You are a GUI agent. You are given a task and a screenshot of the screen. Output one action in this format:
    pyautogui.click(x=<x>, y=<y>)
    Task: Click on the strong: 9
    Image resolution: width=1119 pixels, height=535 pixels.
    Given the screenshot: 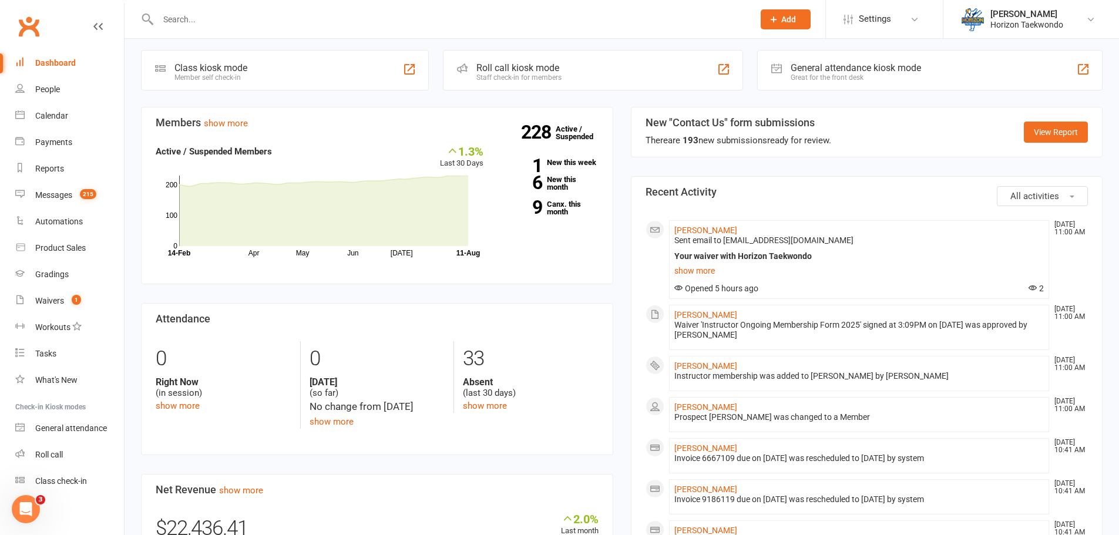 What is the action you would take?
    pyautogui.click(x=522, y=207)
    